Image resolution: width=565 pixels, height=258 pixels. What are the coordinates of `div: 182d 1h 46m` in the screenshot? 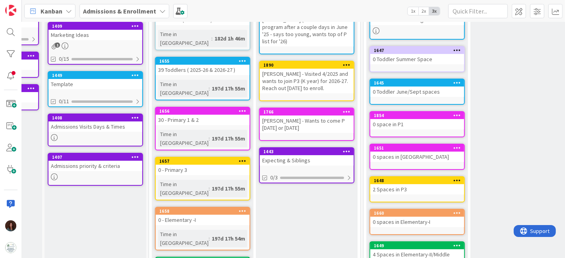 It's located at (230, 39).